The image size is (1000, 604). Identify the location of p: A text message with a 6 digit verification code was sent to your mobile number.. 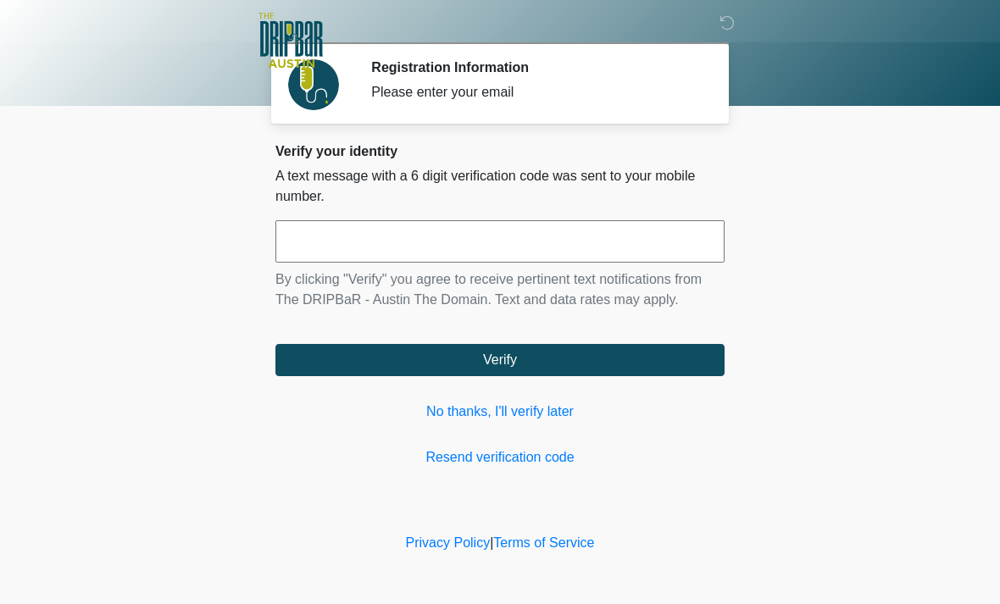
(500, 186).